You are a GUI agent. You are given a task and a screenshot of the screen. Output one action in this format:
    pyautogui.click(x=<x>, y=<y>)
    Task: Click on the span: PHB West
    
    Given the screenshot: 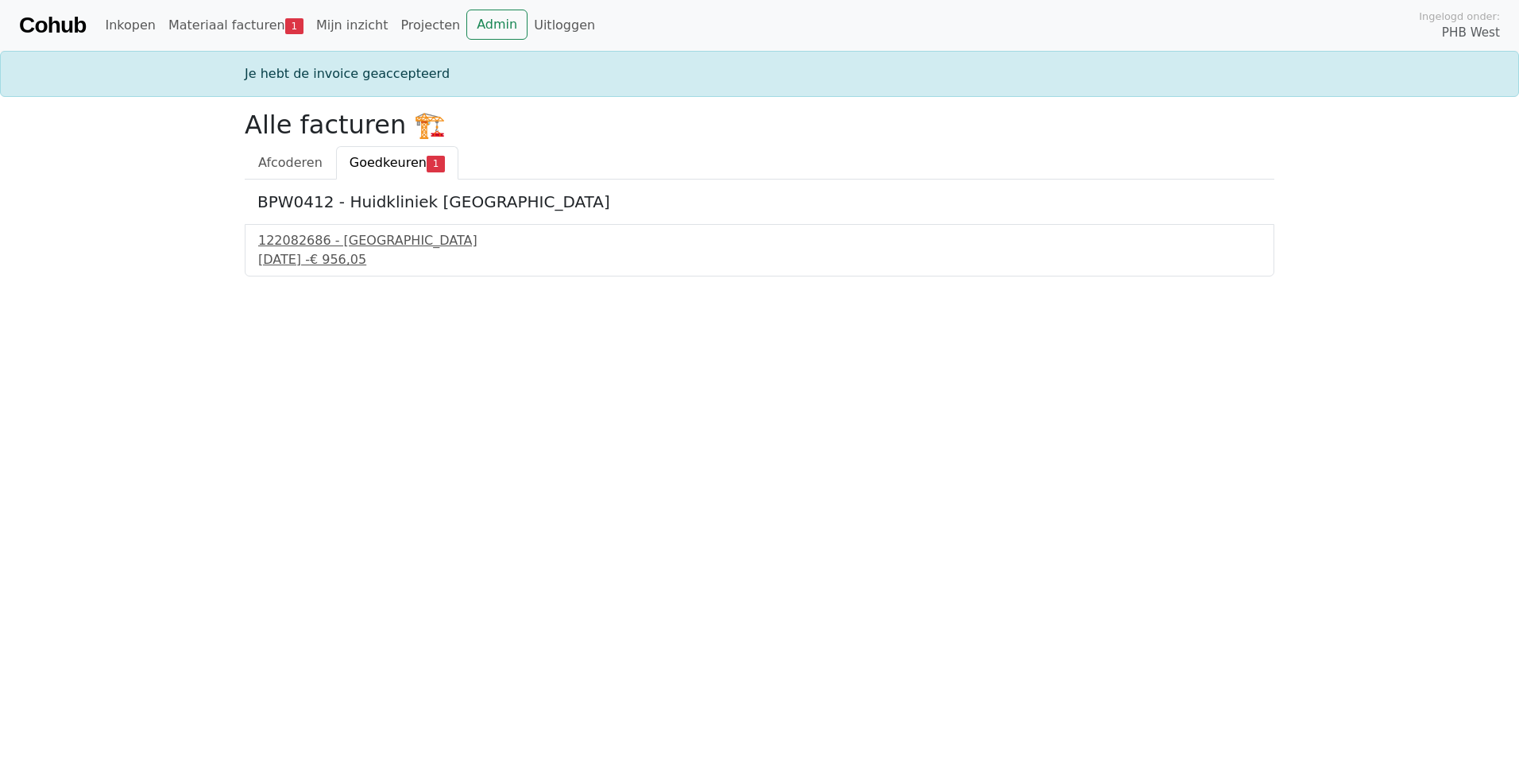 What is the action you would take?
    pyautogui.click(x=1471, y=33)
    